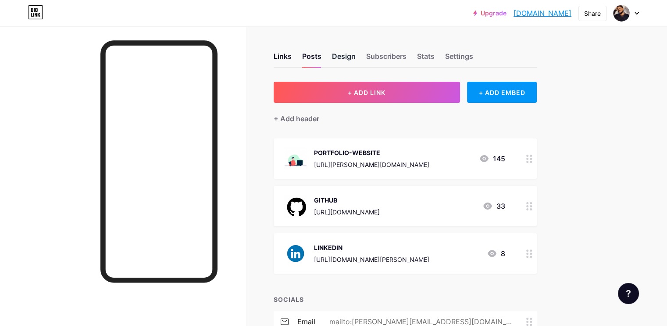 The height and width of the screenshot is (326, 667). I want to click on a: Upgrade, so click(490, 13).